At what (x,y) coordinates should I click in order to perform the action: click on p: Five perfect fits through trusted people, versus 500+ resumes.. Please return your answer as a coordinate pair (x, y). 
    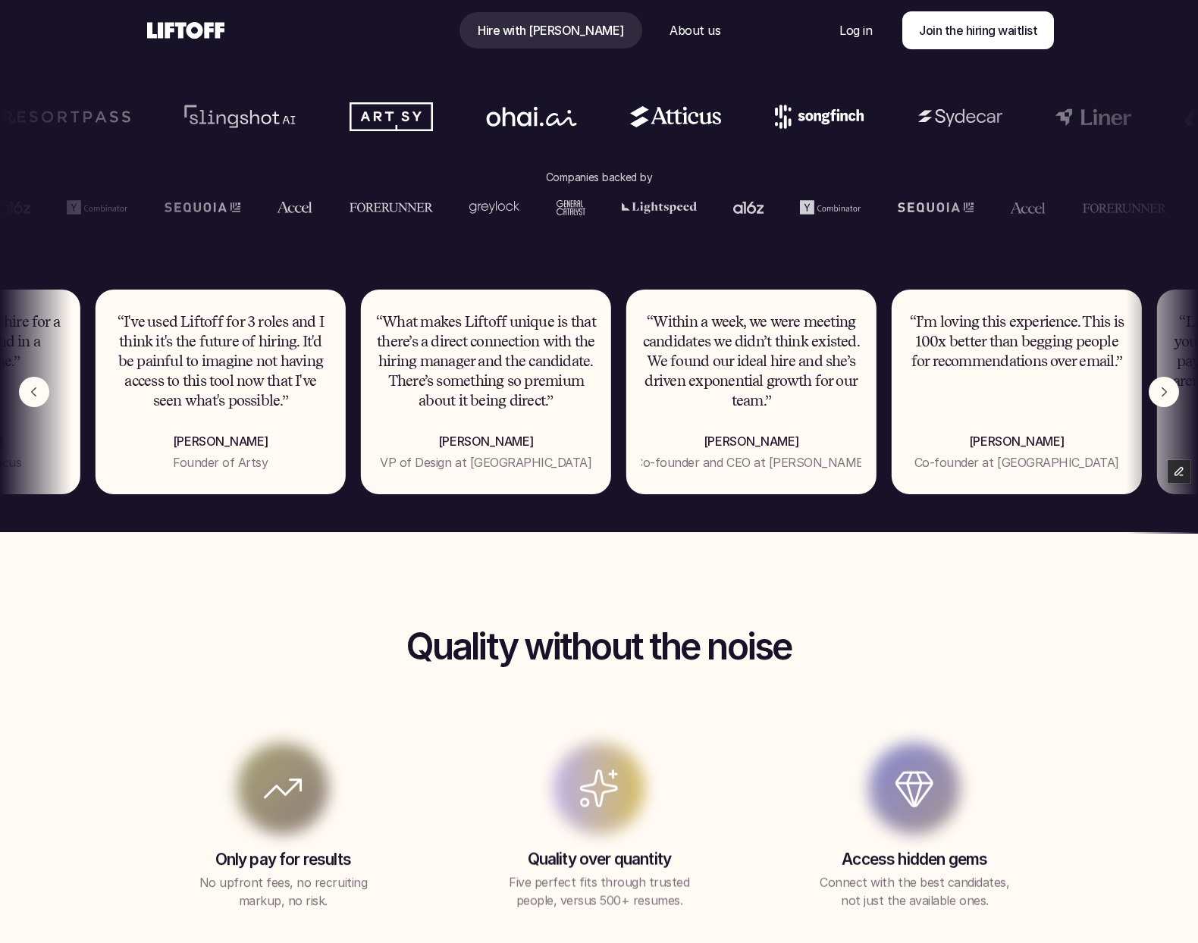
    Looking at the image, I should click on (599, 892).